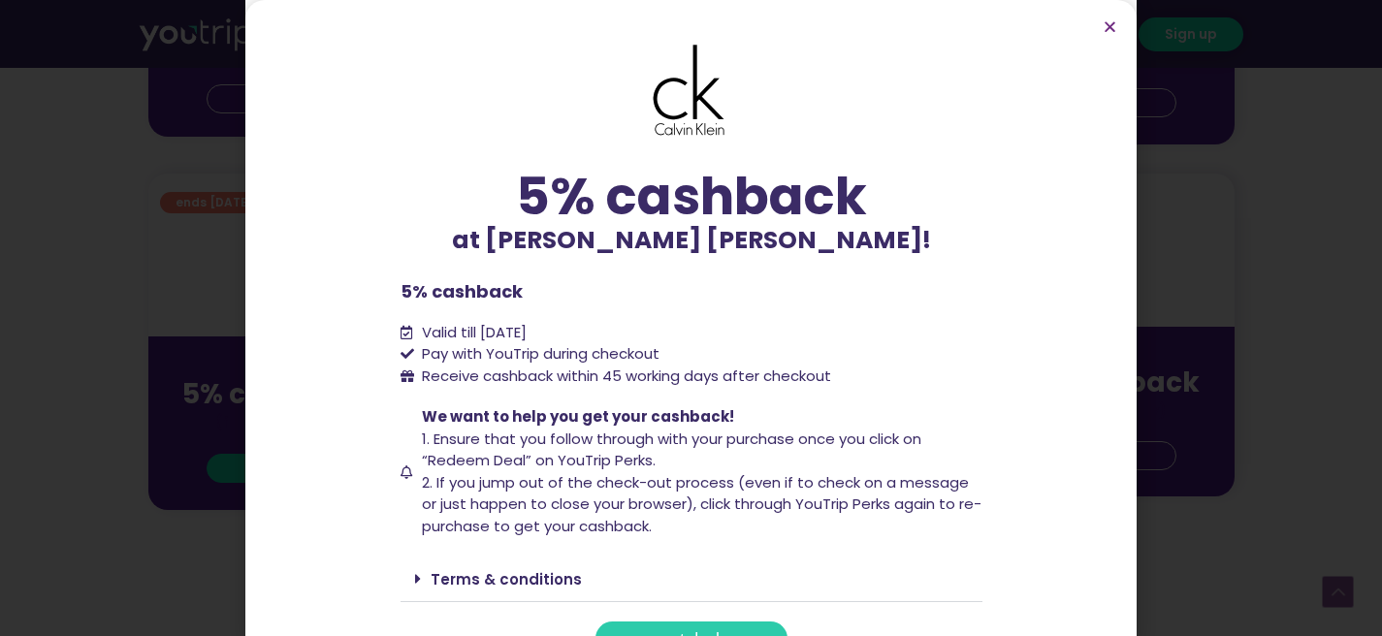 The image size is (1382, 636). I want to click on span: Receive cashback within 45 working days after checkout, so click(627, 375).